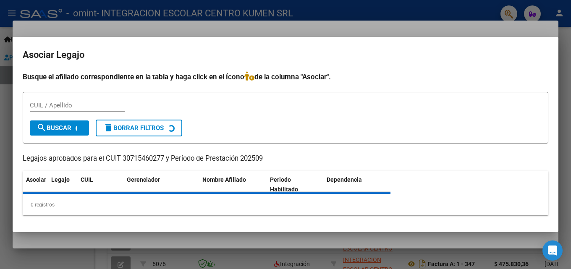 The height and width of the screenshot is (269, 571). Describe the element at coordinates (285, 77) in the screenshot. I see `h4: Busque el afiliado correspondiente en la tabla y haga click en el ícono de la columna "Asociar".` at that location.